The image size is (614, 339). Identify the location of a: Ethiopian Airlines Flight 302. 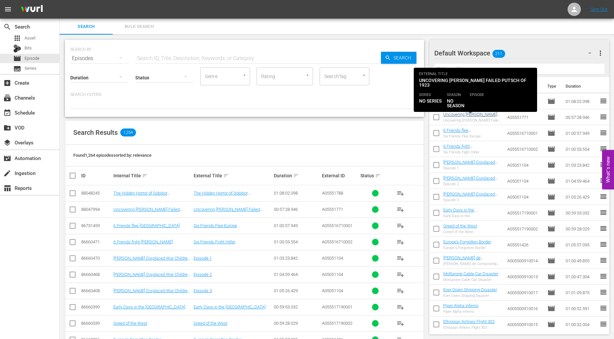
(469, 321).